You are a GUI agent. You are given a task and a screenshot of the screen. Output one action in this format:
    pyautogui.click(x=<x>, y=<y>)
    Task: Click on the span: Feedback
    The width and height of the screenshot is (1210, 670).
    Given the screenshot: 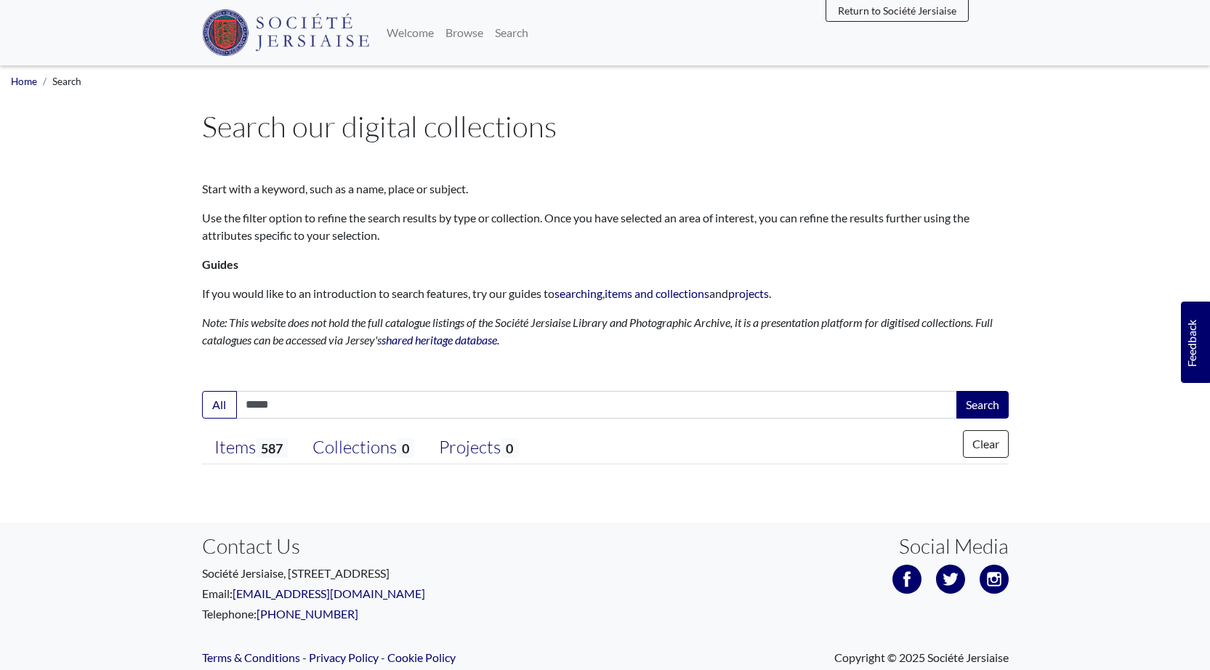 What is the action you would take?
    pyautogui.click(x=1191, y=342)
    